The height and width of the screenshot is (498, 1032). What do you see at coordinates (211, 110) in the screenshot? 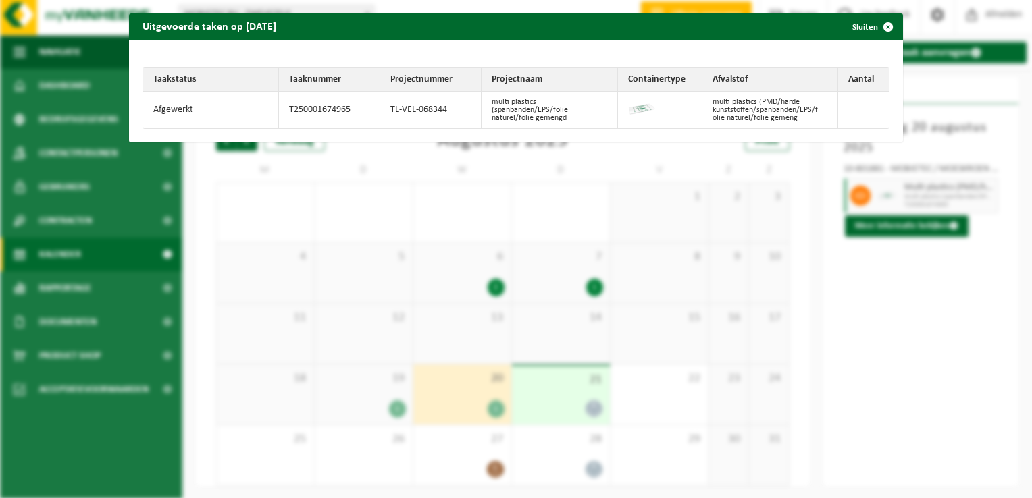
I see `td: Afgewerkt` at bounding box center [211, 110].